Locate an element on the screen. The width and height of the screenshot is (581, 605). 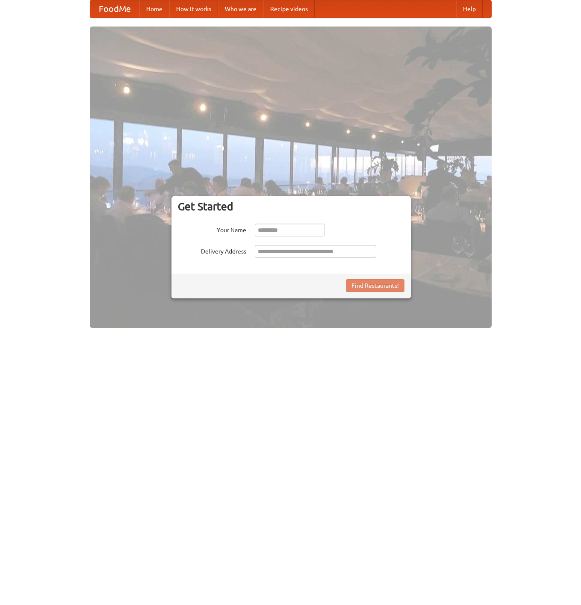
a: Who we are is located at coordinates (241, 9).